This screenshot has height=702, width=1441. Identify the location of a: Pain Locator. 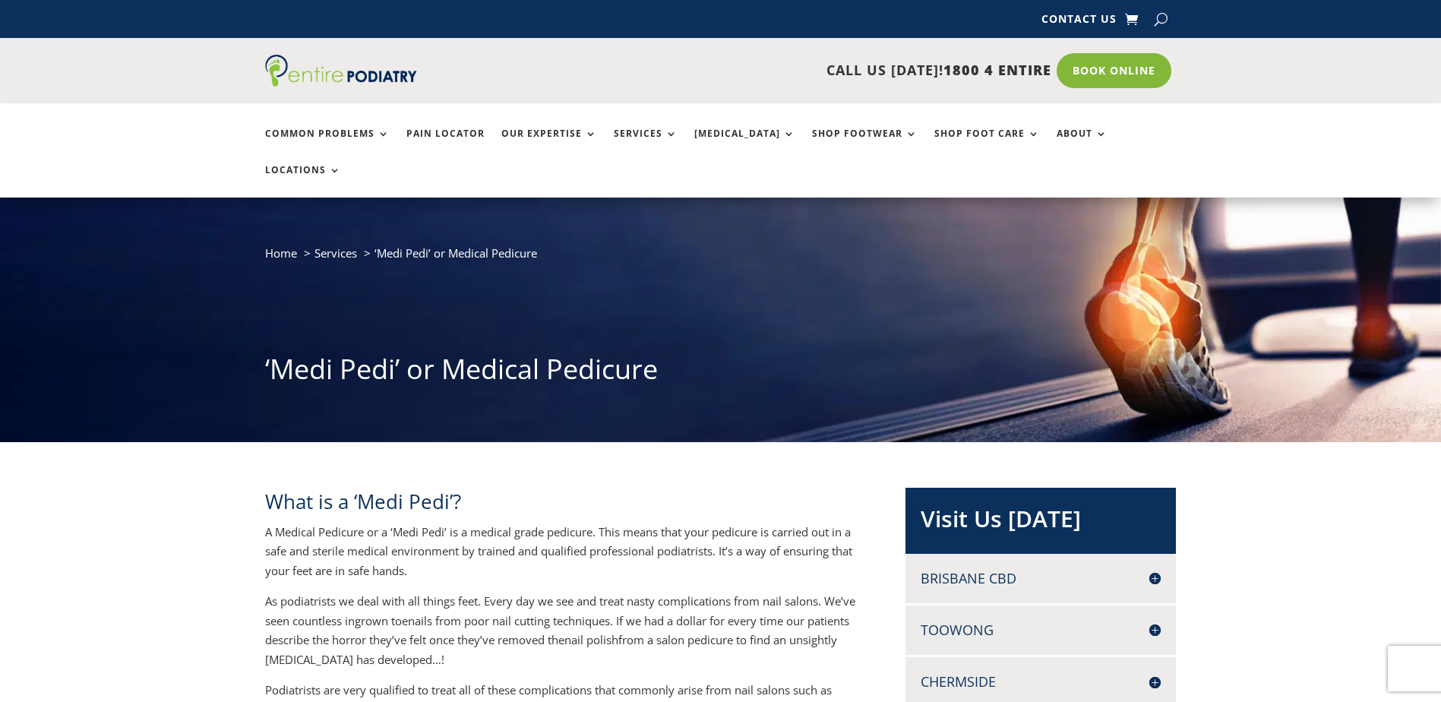
(445, 144).